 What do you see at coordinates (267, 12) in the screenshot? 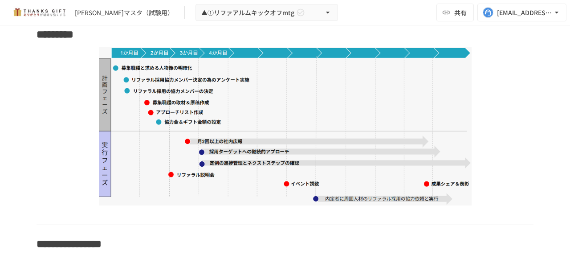
I see `button: ▲①リファアルムキックオフmtg` at bounding box center [267, 12].